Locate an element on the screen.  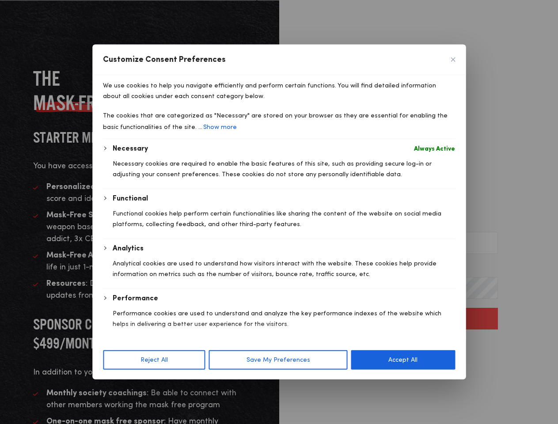
button: Necessary is located at coordinates (130, 149).